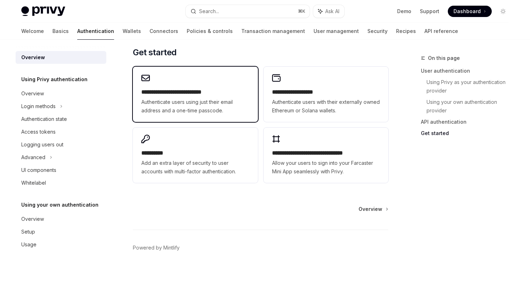 The height and width of the screenshot is (291, 530). I want to click on a: Powered by Mintlify, so click(156, 248).